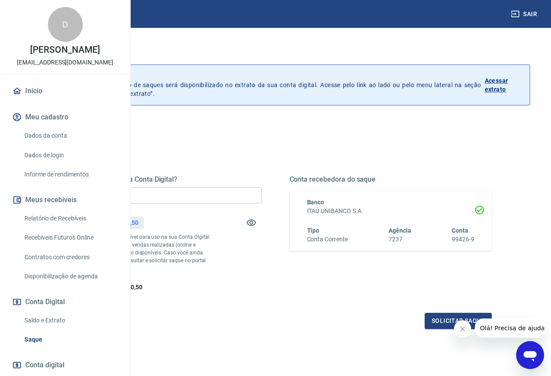  I want to click on a: Disponibilização de agenda, so click(70, 276).